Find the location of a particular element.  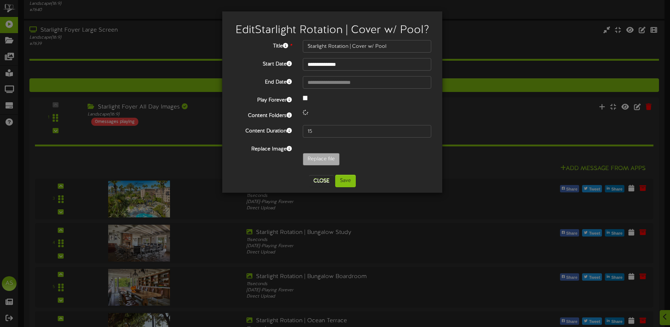

label: Replace Image is located at coordinates (262, 148).